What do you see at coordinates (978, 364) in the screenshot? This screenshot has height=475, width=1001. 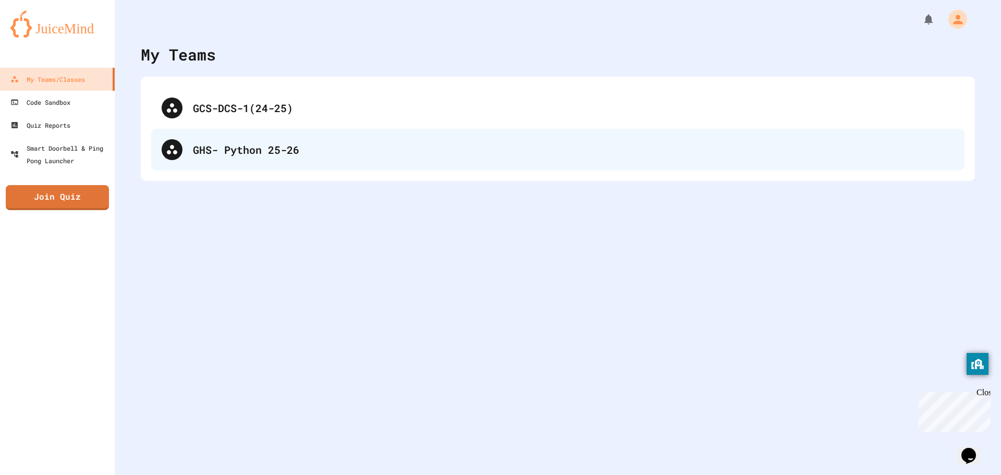 I see `button: privacy banner` at bounding box center [978, 364].